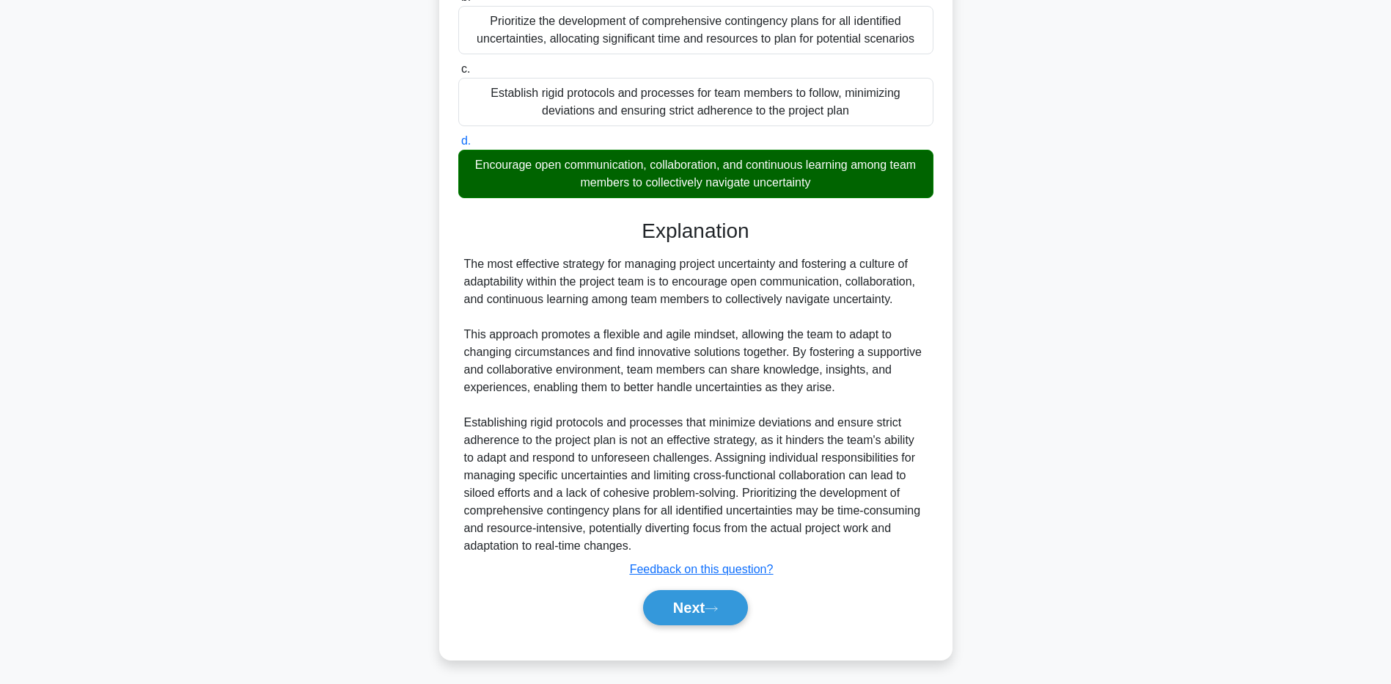 This screenshot has height=684, width=1391. What do you see at coordinates (702, 568) in the screenshot?
I see `u: Feedback on this question?` at bounding box center [702, 568].